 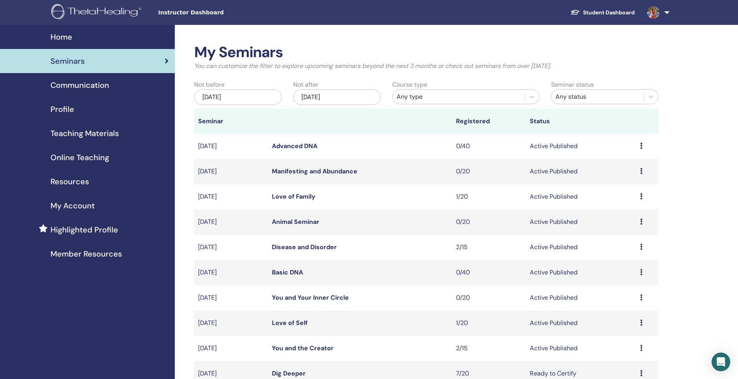 What do you see at coordinates (426, 52) in the screenshot?
I see `h2: My Seminars` at bounding box center [426, 52].